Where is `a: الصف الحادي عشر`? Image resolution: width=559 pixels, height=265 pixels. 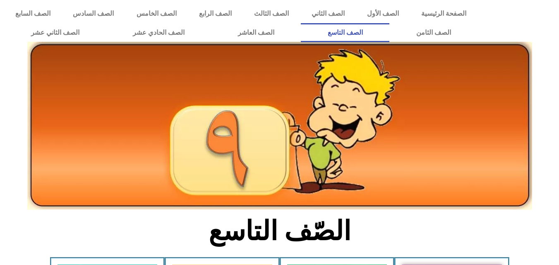
a: الصف الحادي عشر is located at coordinates (159, 33).